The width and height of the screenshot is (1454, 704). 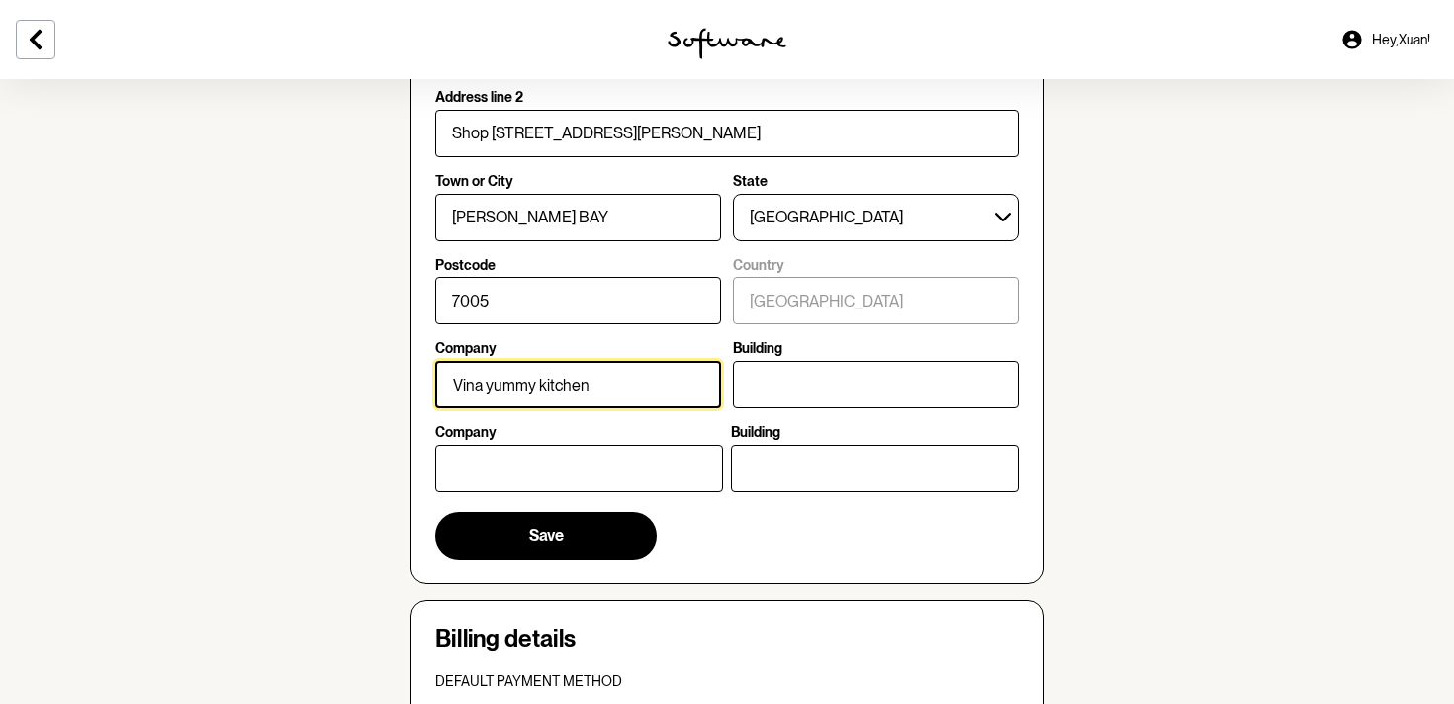 I want to click on span: Save, so click(x=546, y=535).